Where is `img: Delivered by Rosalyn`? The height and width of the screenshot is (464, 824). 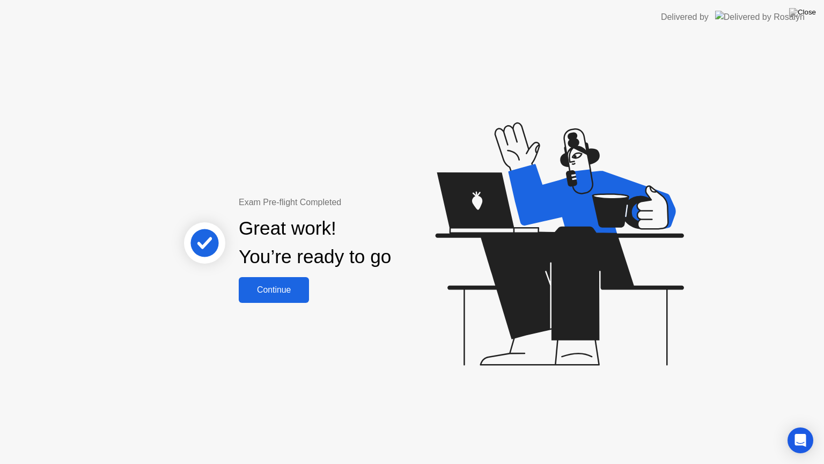
img: Delivered by Rosalyn is located at coordinates (760, 17).